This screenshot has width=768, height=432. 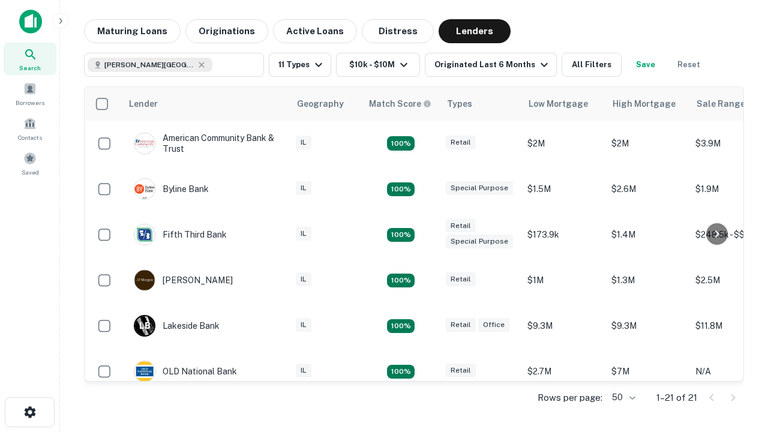 What do you see at coordinates (564, 280) in the screenshot?
I see `td: $1M` at bounding box center [564, 280].